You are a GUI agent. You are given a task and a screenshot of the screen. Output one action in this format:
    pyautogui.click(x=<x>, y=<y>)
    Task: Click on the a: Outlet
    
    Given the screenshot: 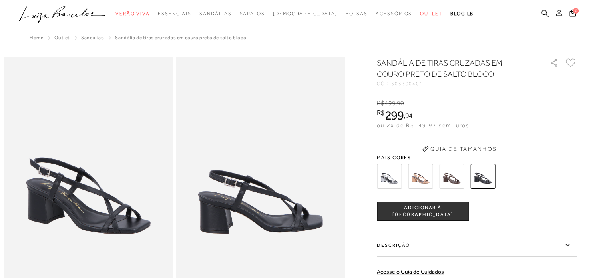 What is the action you would take?
    pyautogui.click(x=62, y=38)
    